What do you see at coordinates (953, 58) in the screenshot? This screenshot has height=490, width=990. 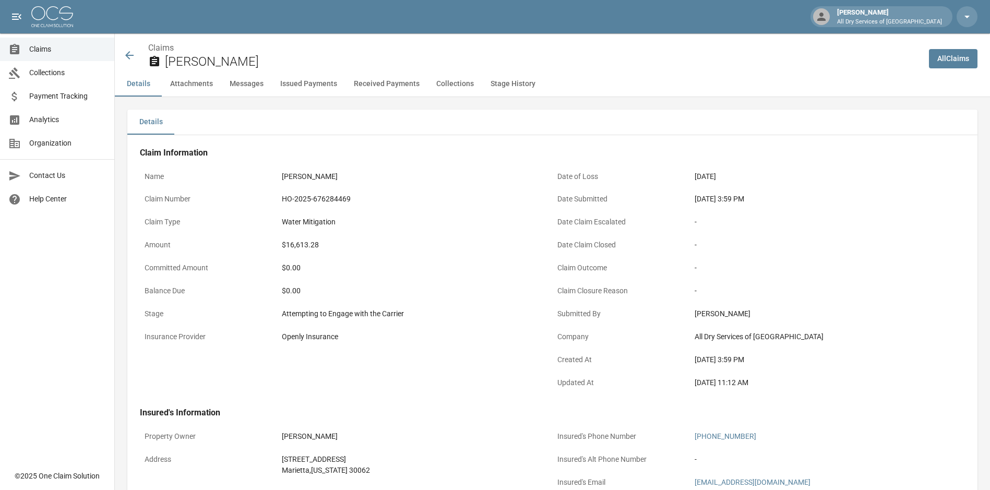 I see `a: AllClaims` at bounding box center [953, 58].